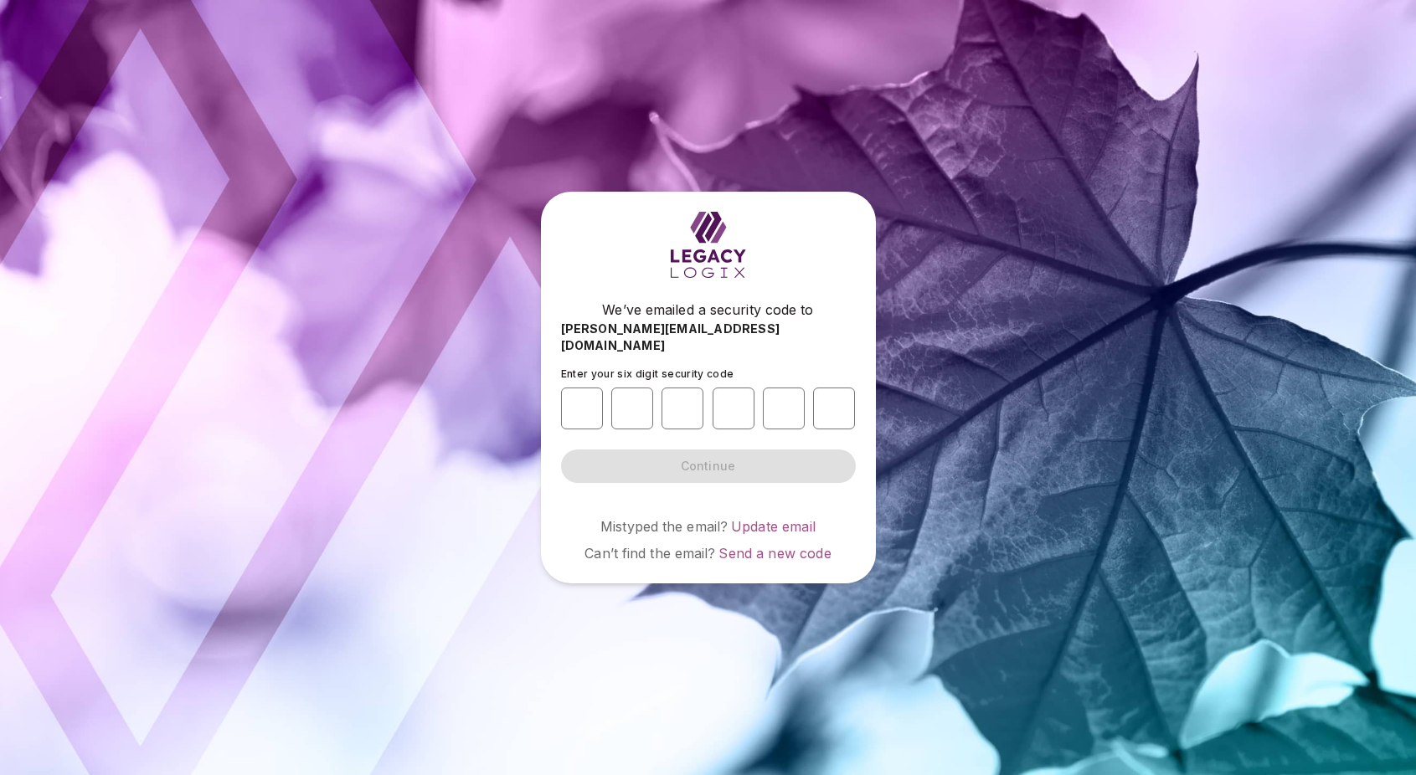  I want to click on span: Enter your six digit security code, so click(647, 373).